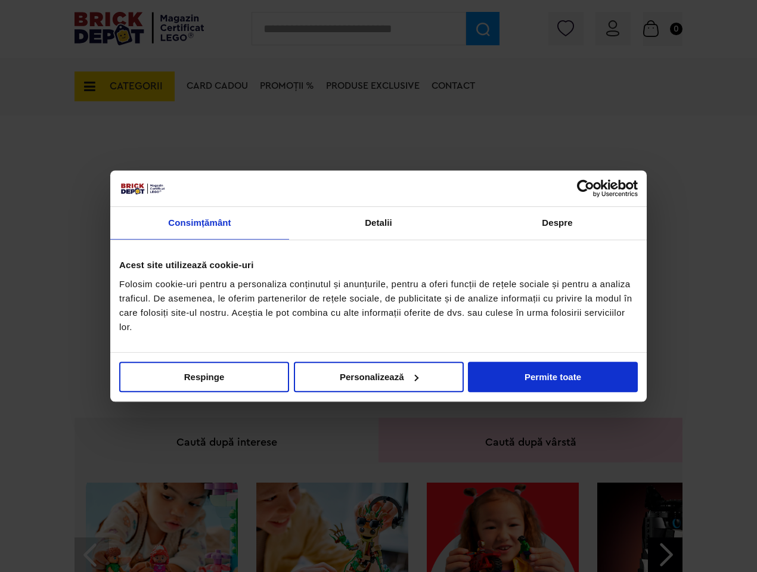 Image resolution: width=757 pixels, height=572 pixels. I want to click on div: Folosim cookie-uri pentru a personaliza conținutul și anunțurile, pentru a oferi funcții de rețel..., so click(378, 306).